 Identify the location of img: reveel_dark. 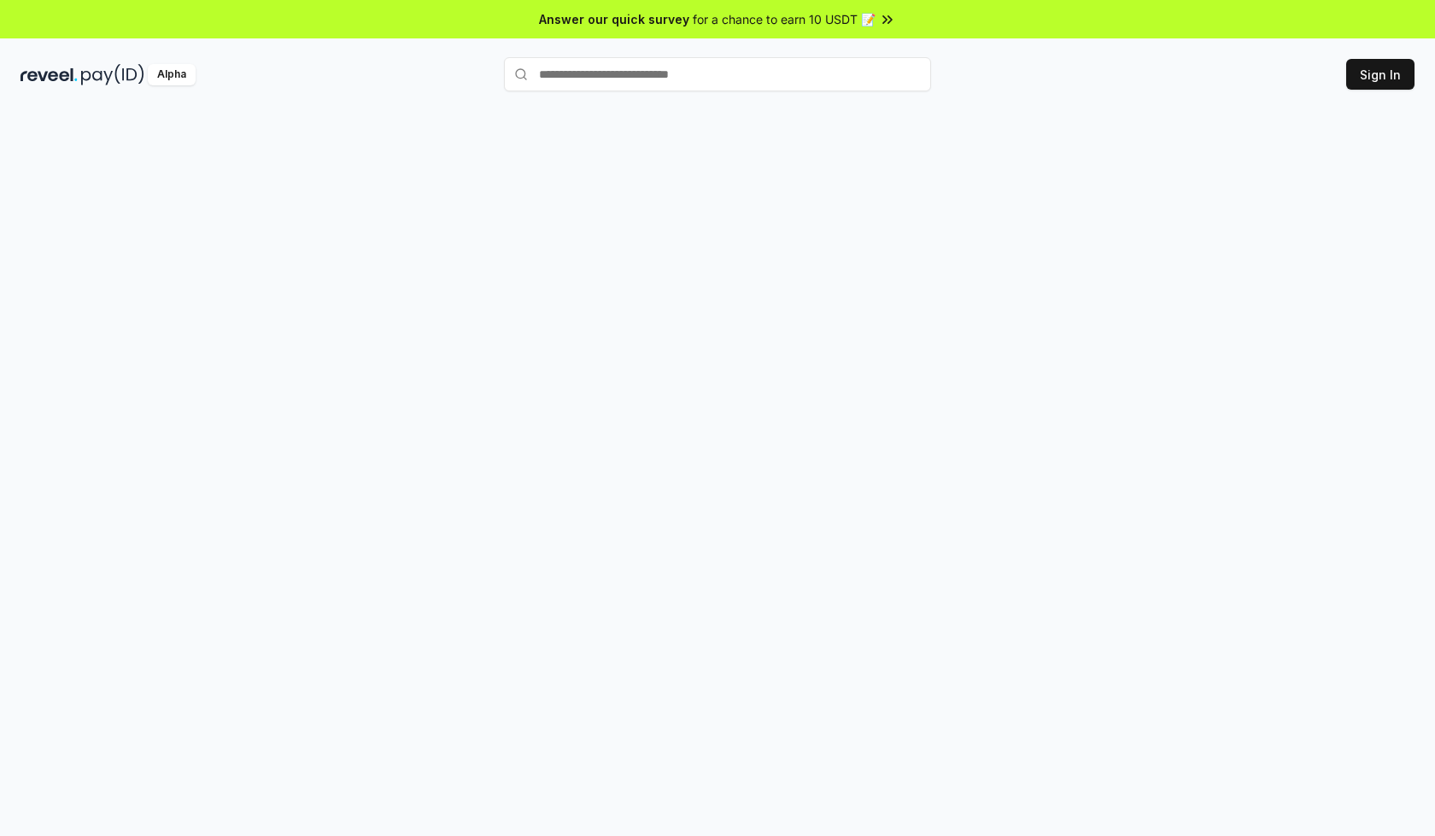
(49, 74).